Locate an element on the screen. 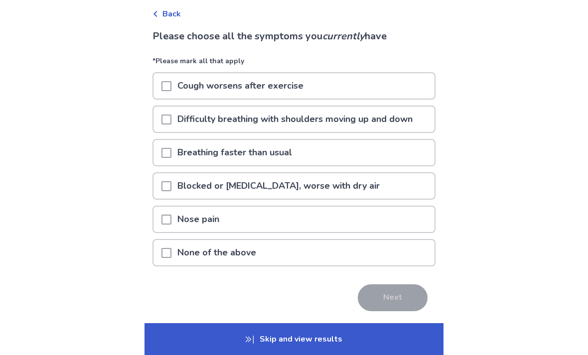 The height and width of the screenshot is (355, 588). p: *Please mark all that apply is located at coordinates (294, 64).